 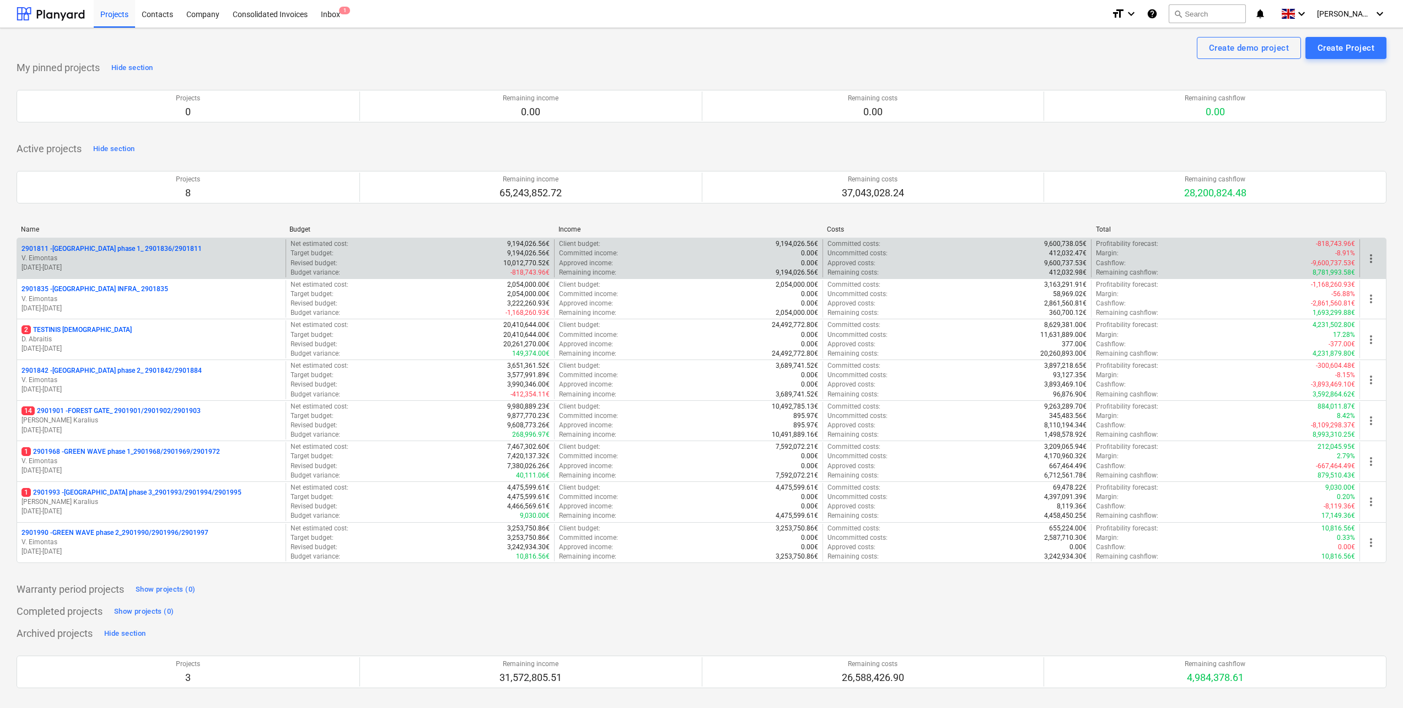 What do you see at coordinates (188, 98) in the screenshot?
I see `p: Projects` at bounding box center [188, 98].